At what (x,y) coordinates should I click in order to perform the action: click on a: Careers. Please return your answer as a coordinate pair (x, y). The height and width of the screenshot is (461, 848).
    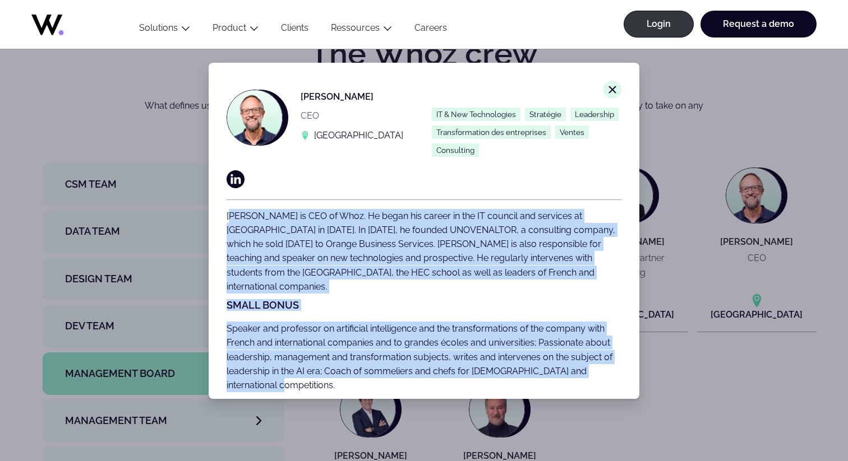
    Looking at the image, I should click on (431, 30).